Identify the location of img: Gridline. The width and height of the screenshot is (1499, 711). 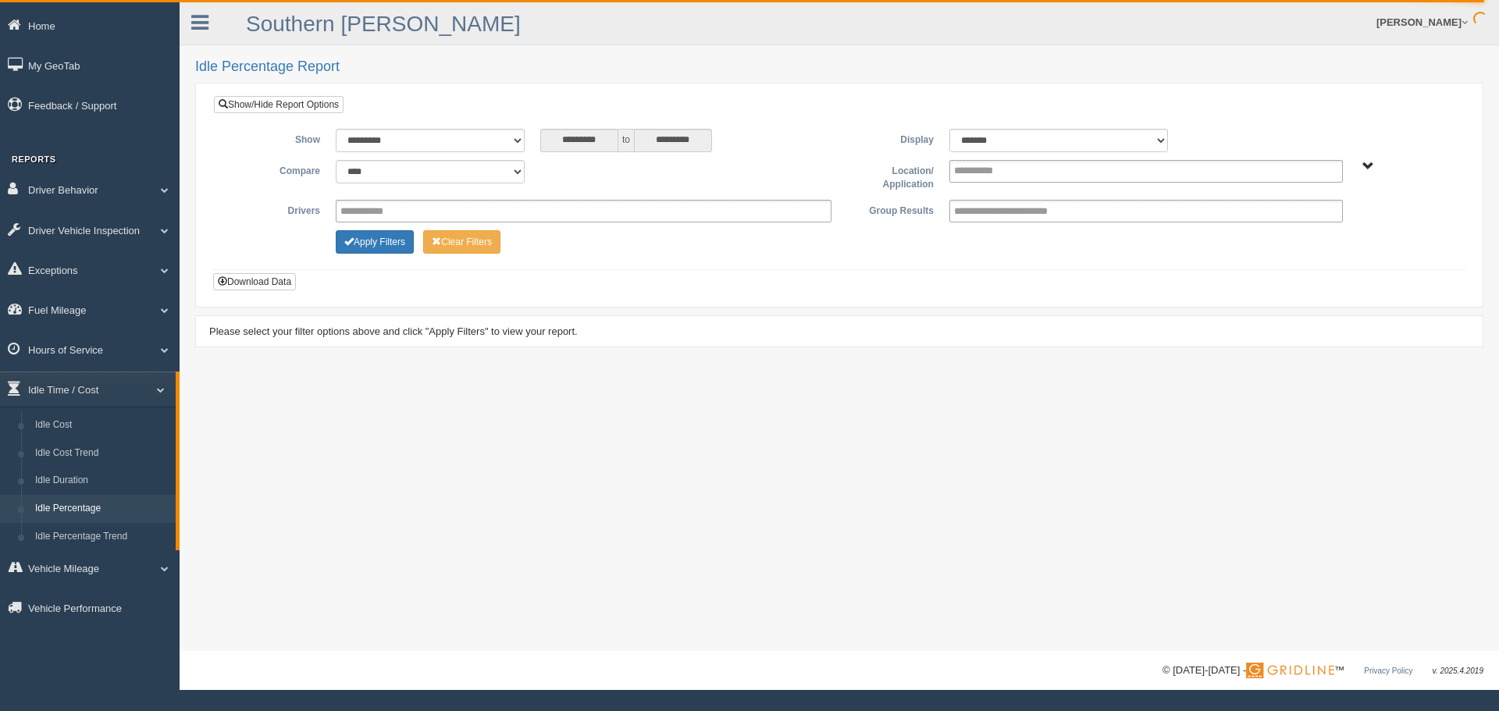
(1290, 671).